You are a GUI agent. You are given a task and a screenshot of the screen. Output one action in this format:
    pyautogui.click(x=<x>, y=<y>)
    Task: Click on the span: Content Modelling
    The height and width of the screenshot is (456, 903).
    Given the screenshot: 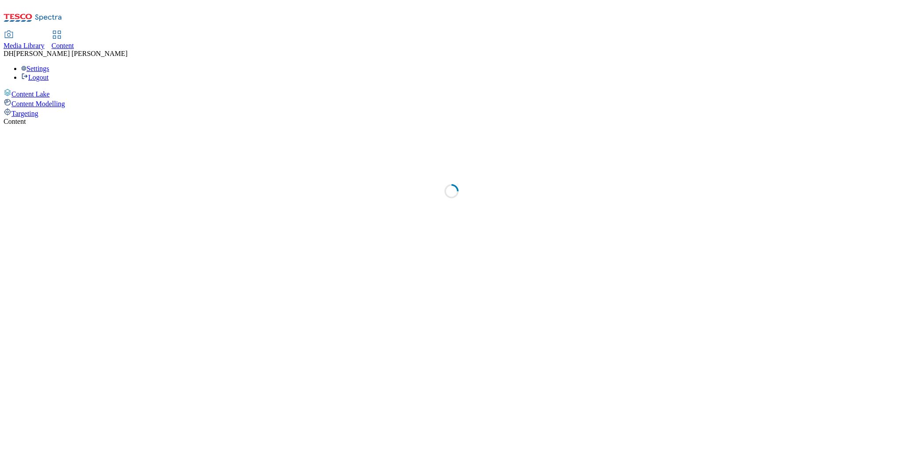 What is the action you would take?
    pyautogui.click(x=38, y=104)
    